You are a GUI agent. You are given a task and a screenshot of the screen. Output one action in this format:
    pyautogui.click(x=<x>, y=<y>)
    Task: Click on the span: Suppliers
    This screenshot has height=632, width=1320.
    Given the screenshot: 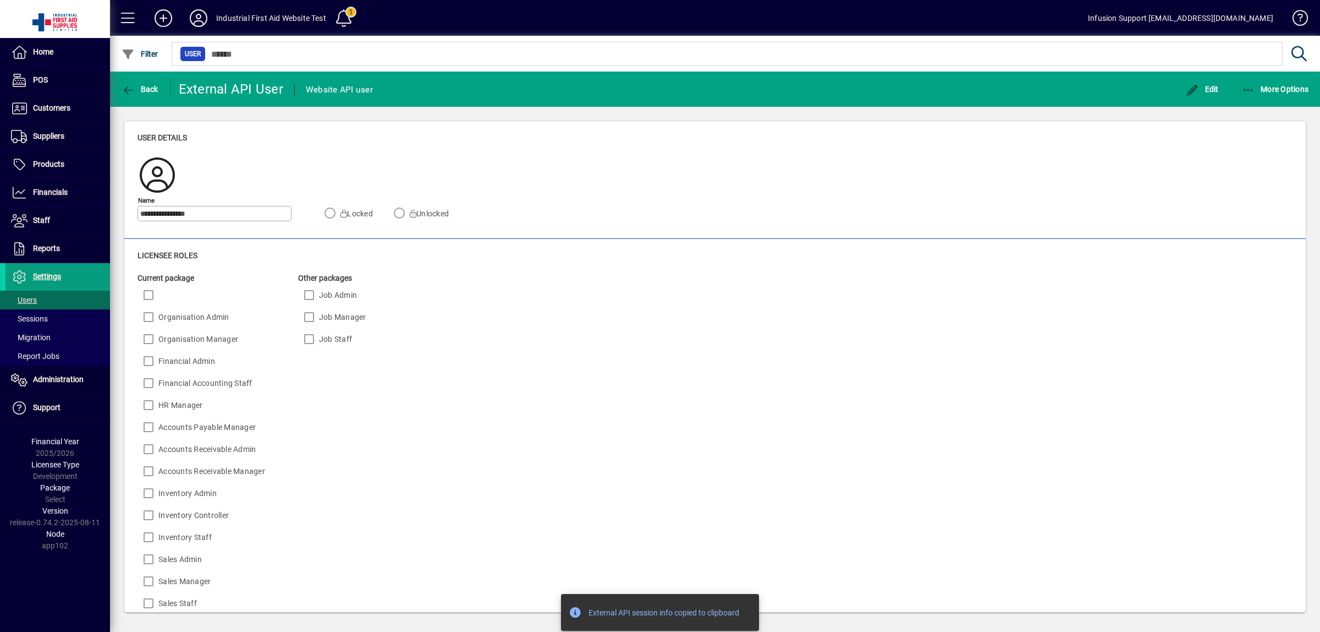 What is the action you would take?
    pyautogui.click(x=48, y=136)
    